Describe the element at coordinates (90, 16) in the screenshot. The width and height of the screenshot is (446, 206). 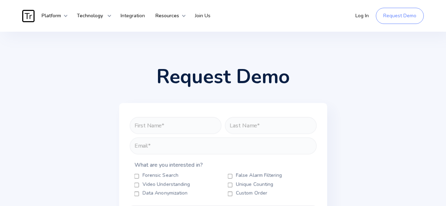
I see `strong: Technology` at that location.